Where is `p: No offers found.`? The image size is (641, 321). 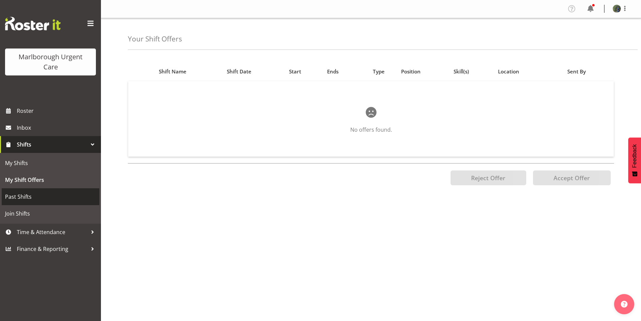 p: No offers found. is located at coordinates (371, 130).